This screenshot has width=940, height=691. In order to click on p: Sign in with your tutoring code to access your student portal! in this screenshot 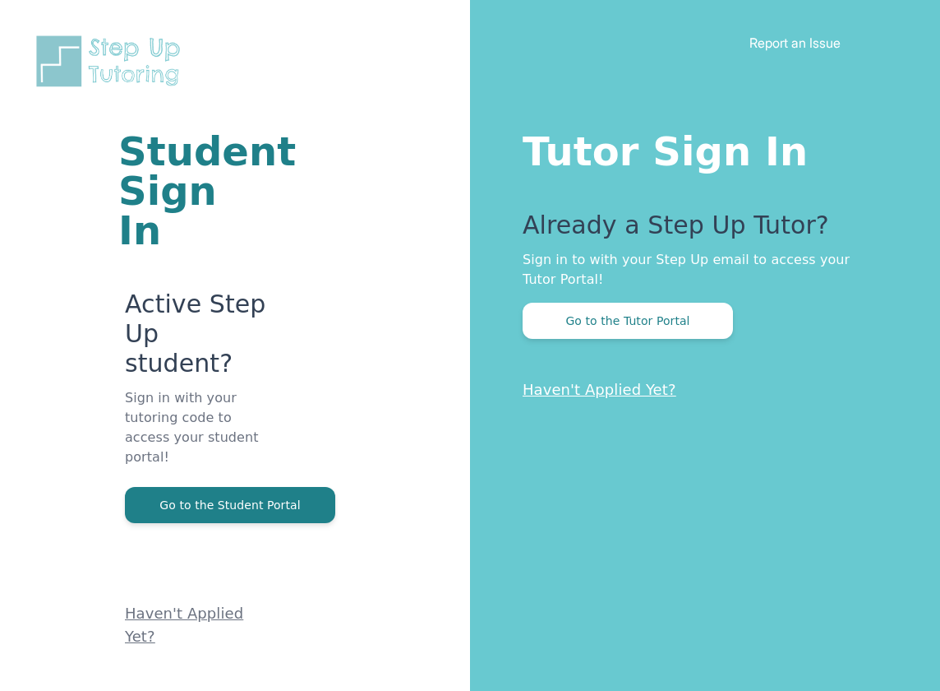, I will do `click(199, 437)`.